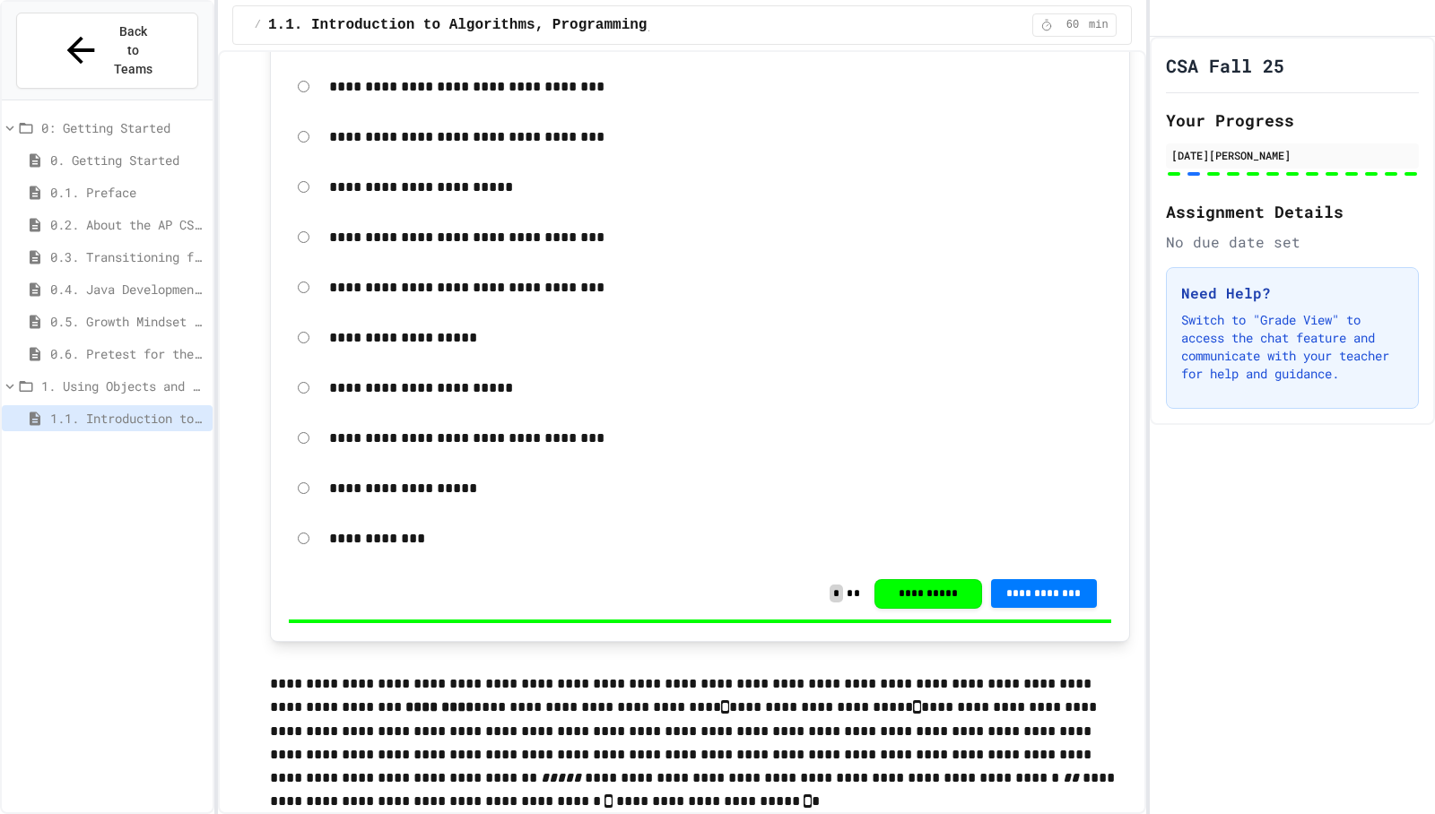  I want to click on span: 0.4. Java Development Environments, so click(127, 289).